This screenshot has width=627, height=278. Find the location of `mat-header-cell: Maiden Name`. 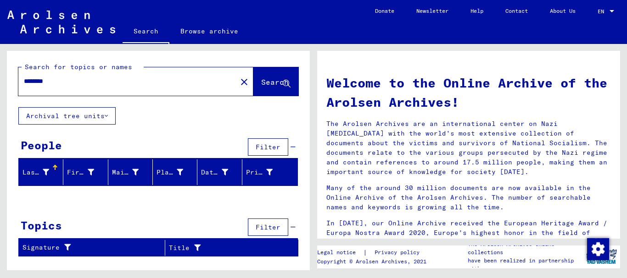

mat-header-cell: Maiden Name is located at coordinates (130, 173).